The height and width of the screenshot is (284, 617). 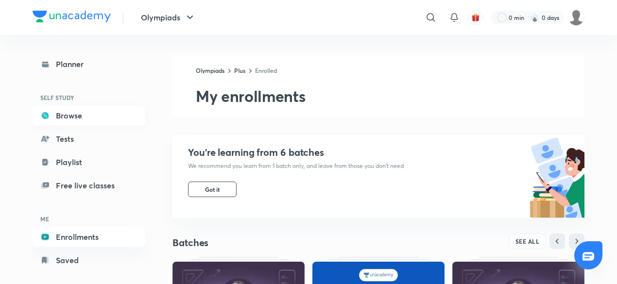 I want to click on img: avatar, so click(x=476, y=17).